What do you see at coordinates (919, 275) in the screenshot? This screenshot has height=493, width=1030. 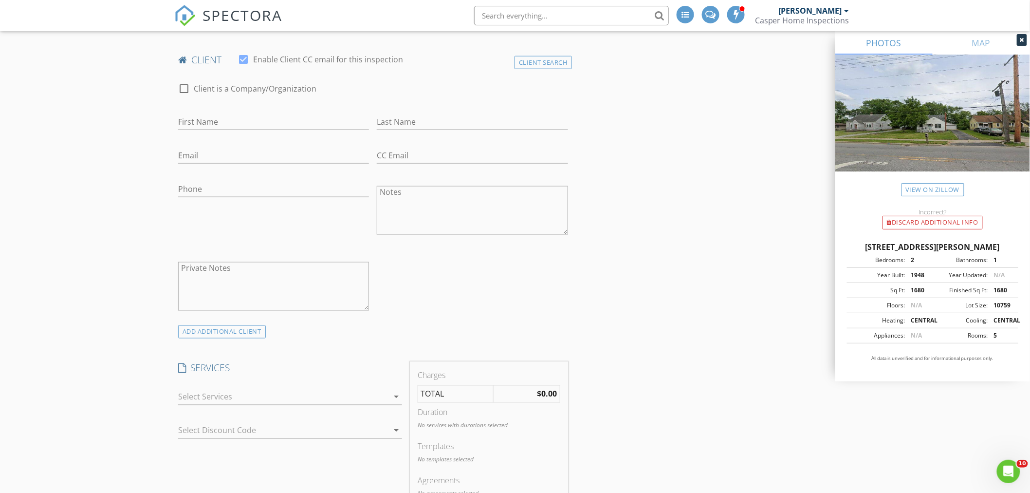 I see `div: 1948` at bounding box center [919, 275].